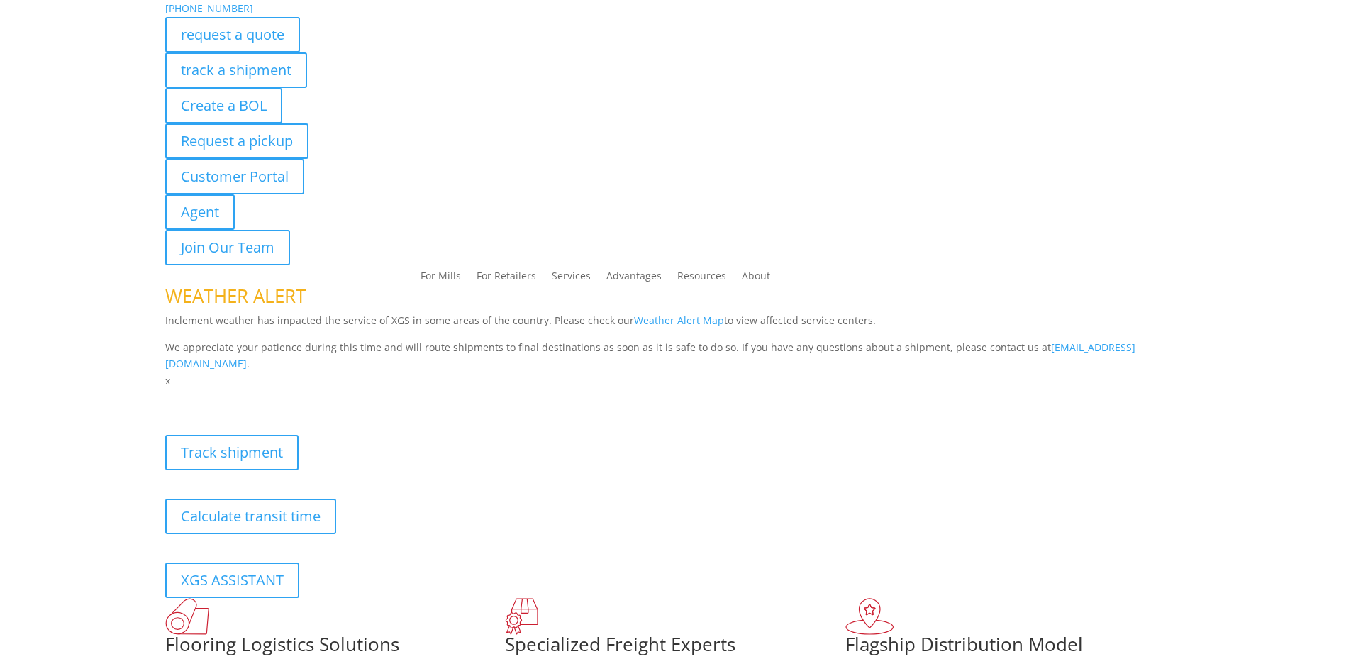 Image resolution: width=1351 pixels, height=659 pixels. What do you see at coordinates (200, 212) in the screenshot?
I see `a: Agent` at bounding box center [200, 212].